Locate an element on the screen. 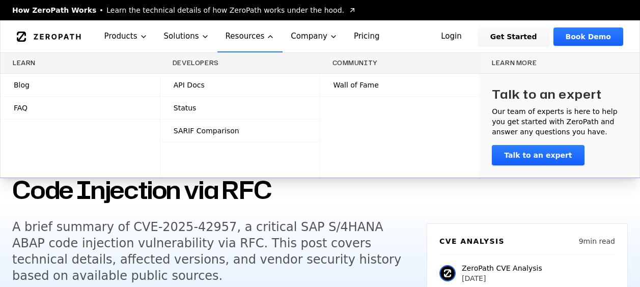 Image resolution: width=640 pixels, height=287 pixels. p: Our team of experts is here to help you get started with ZeroPath and answer any questions you have. is located at coordinates (559, 122).